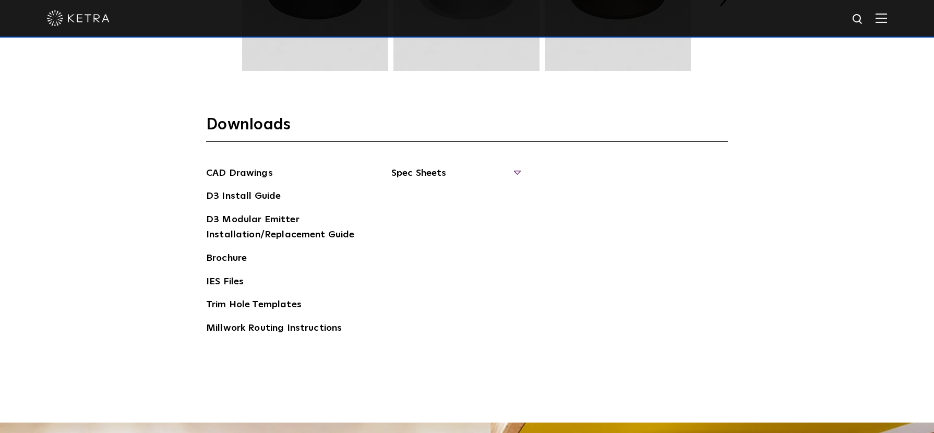 This screenshot has width=934, height=433. Describe the element at coordinates (254, 306) in the screenshot. I see `a: Trim Hole Templates` at that location.